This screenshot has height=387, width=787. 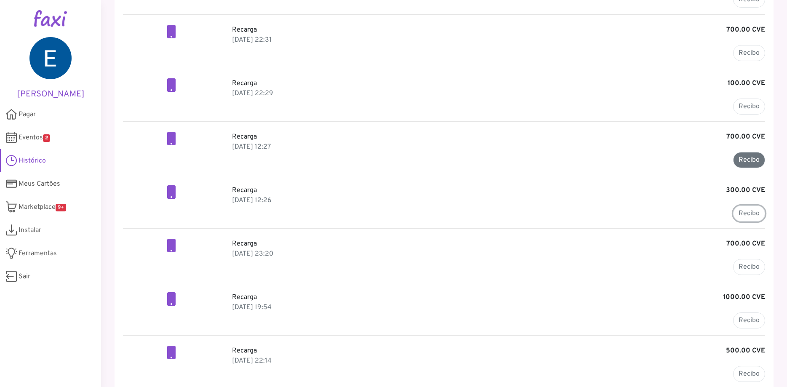 What do you see at coordinates (745, 351) in the screenshot?
I see `b: 500.00 CVE` at bounding box center [745, 351].